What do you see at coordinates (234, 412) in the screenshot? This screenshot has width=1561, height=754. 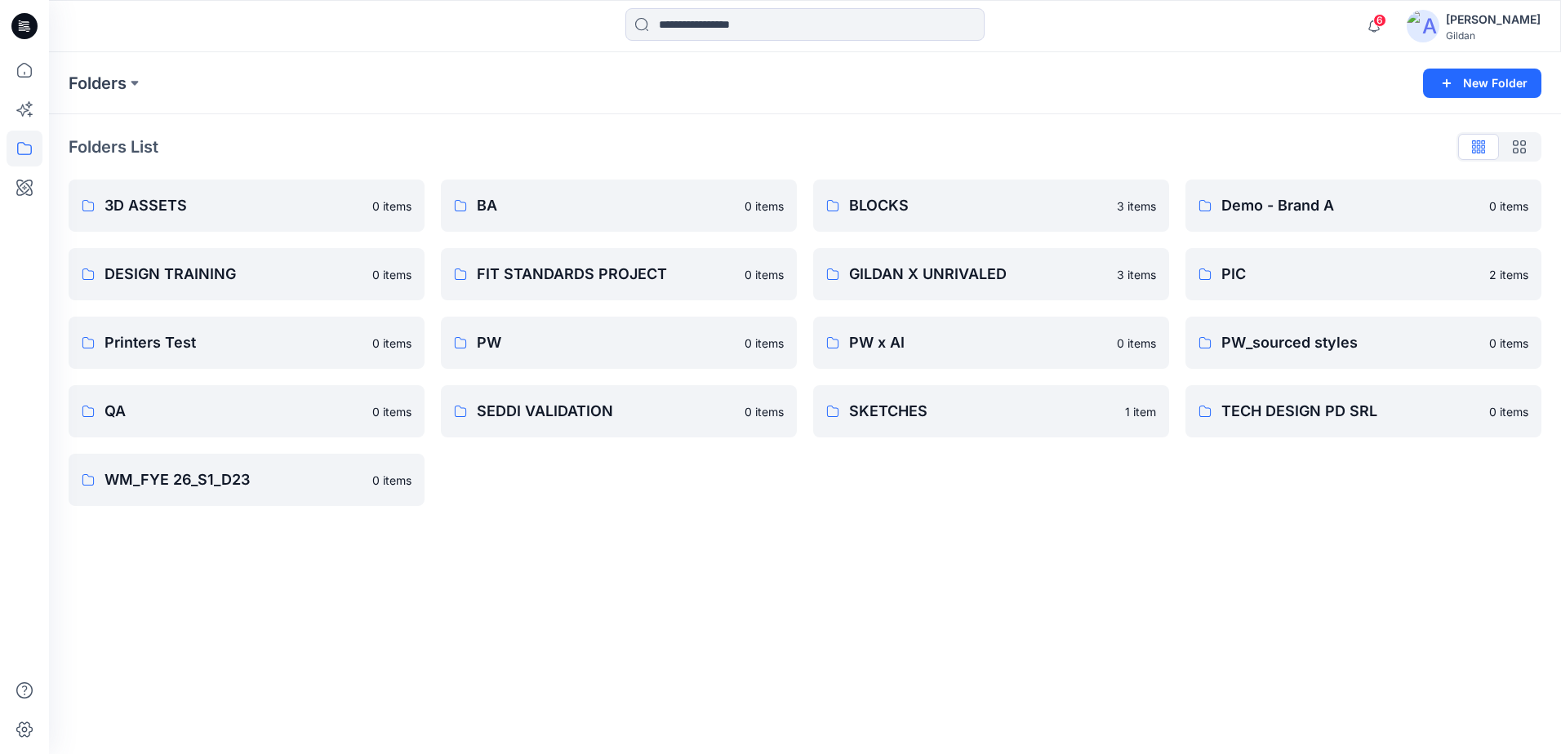 I see `p: QA` at bounding box center [234, 412].